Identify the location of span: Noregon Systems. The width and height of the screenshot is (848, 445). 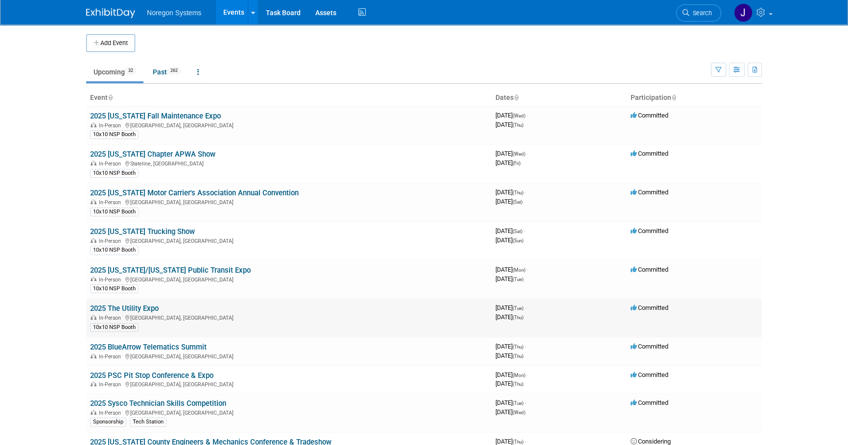
(174, 13).